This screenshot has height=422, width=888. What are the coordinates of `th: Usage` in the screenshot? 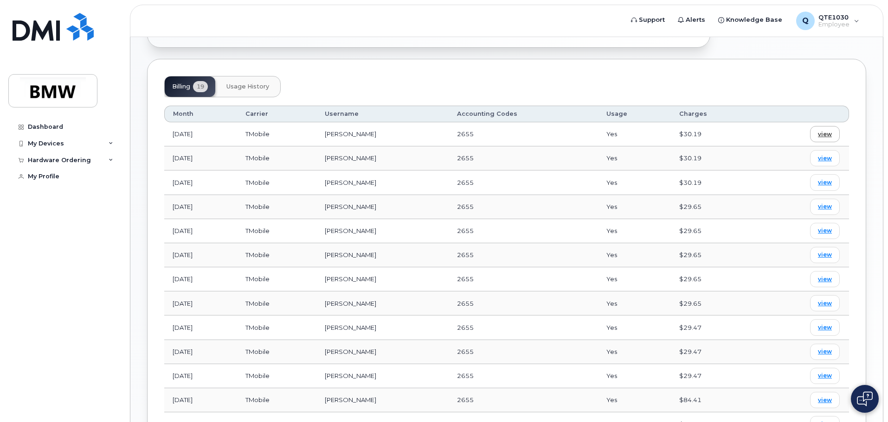 It's located at (634, 114).